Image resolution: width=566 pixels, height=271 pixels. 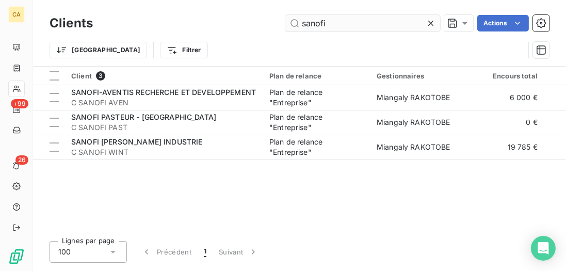 I want to click on button: Actions, so click(x=503, y=23).